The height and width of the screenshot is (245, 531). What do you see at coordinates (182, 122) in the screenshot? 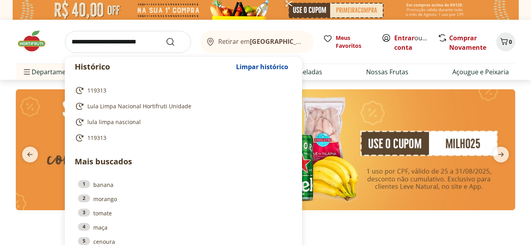
I see `a: lula limpa nascional` at bounding box center [182, 122].